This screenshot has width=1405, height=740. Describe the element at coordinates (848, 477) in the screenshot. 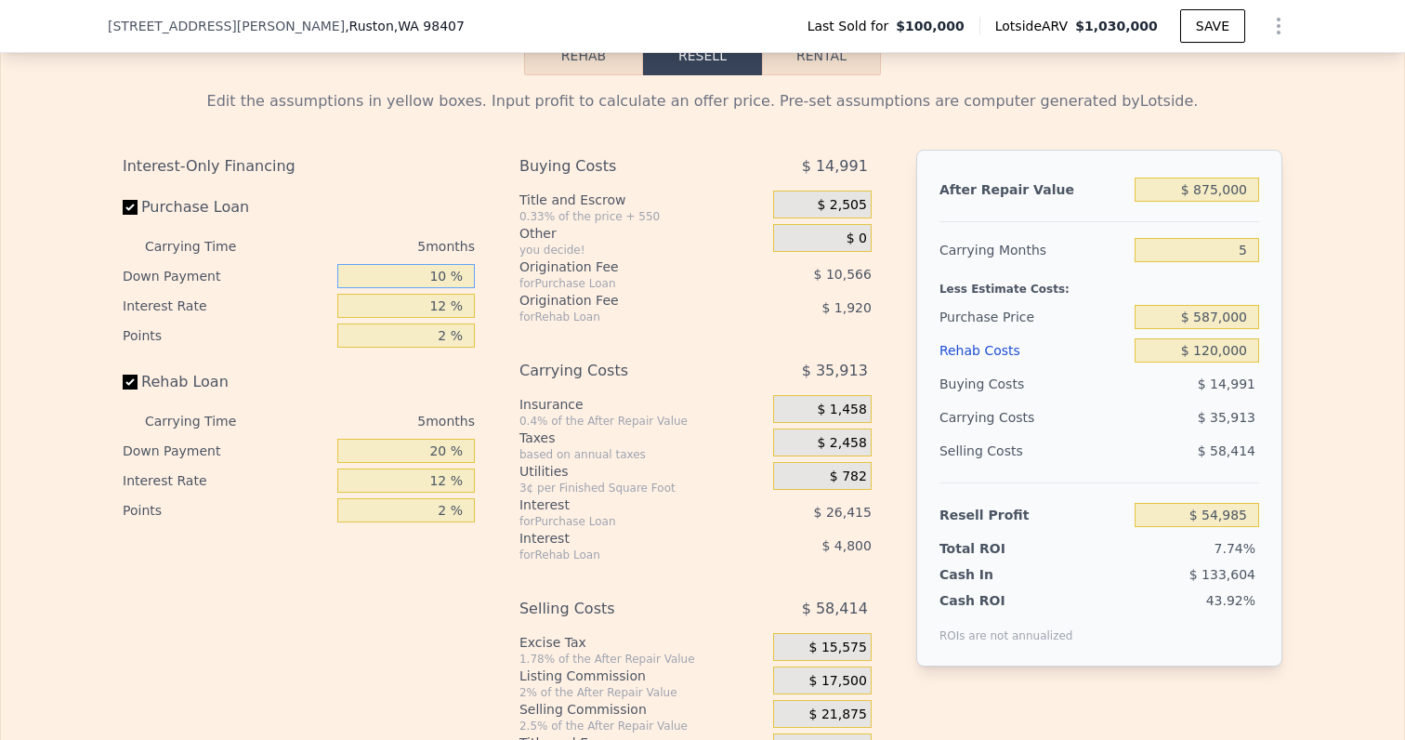

I see `span: $ 782` at that location.